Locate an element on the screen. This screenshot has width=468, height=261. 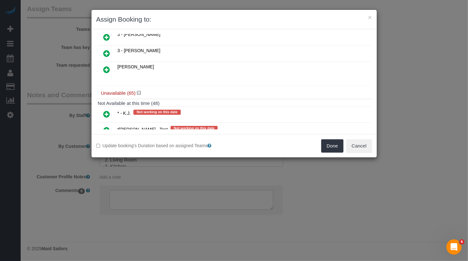
span: * - K.J. is located at coordinates (124, 113).